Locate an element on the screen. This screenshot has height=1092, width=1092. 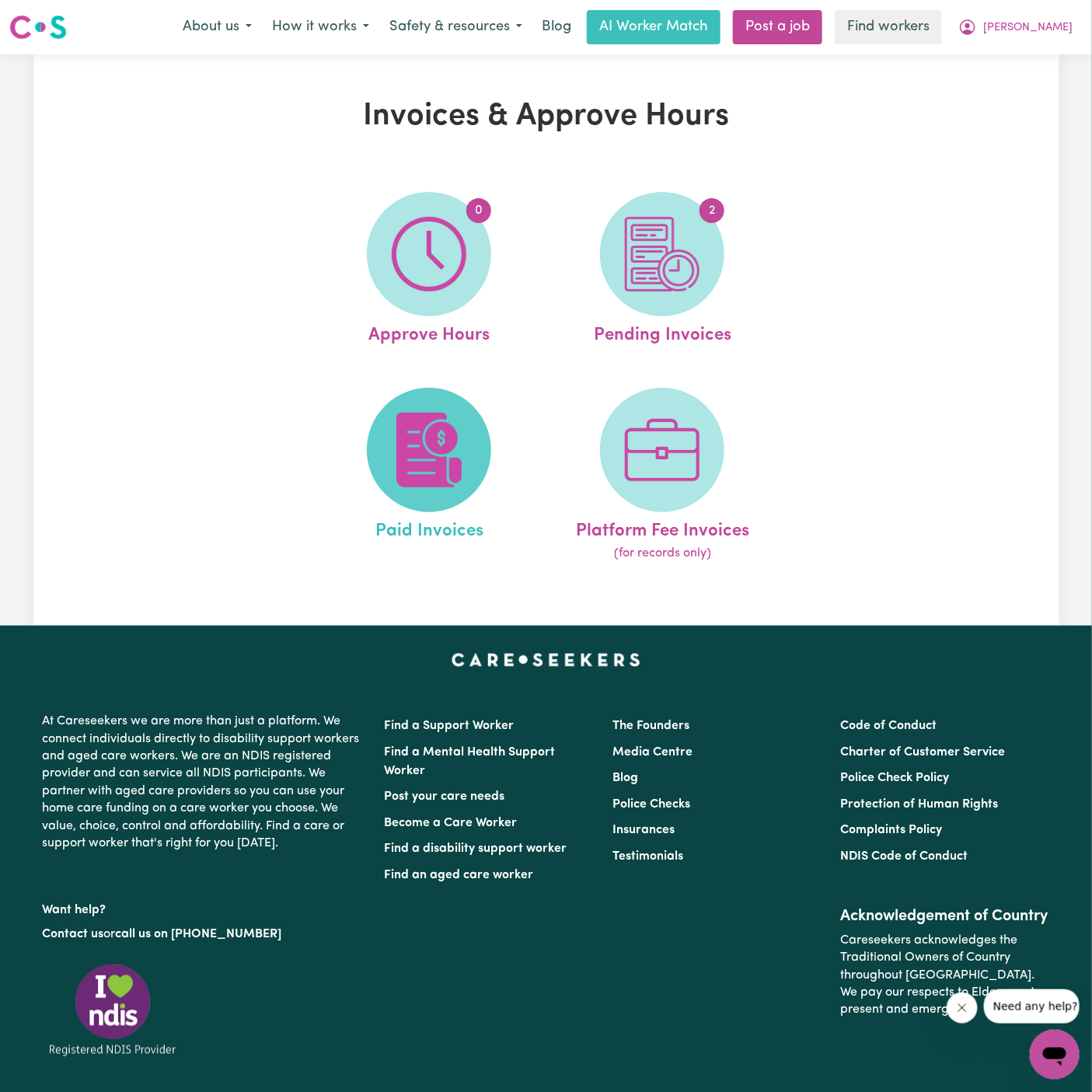
a: Find an aged care worker is located at coordinates (459, 876).